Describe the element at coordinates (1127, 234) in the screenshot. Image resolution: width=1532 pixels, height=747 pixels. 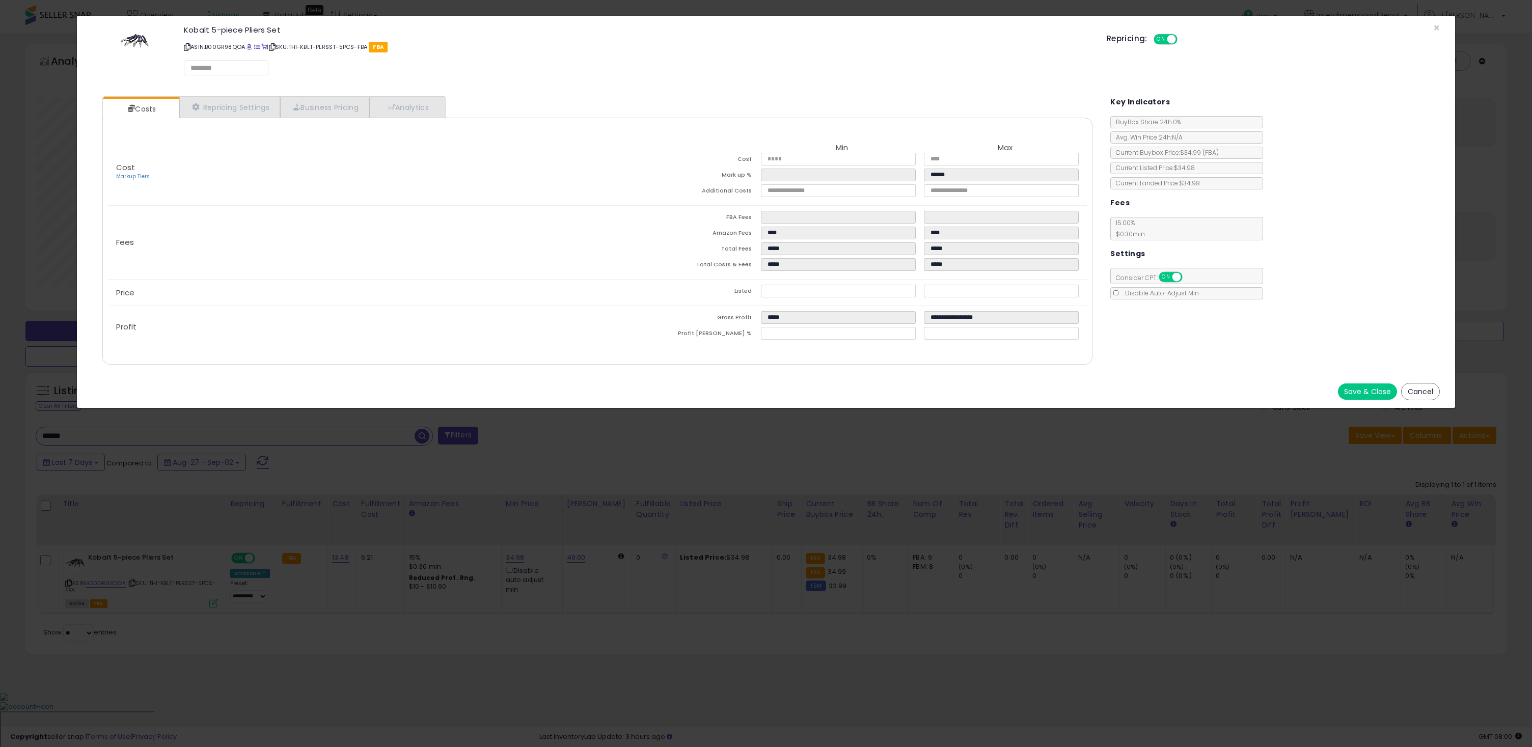
I see `span: $0.30 min` at that location.